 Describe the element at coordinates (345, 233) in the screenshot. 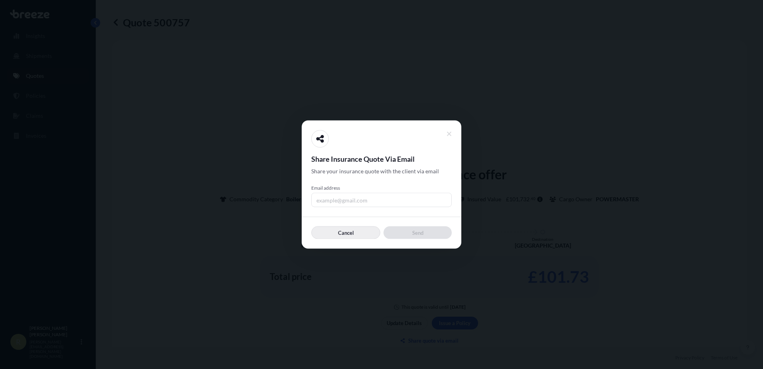

I see `button: Cancel` at that location.